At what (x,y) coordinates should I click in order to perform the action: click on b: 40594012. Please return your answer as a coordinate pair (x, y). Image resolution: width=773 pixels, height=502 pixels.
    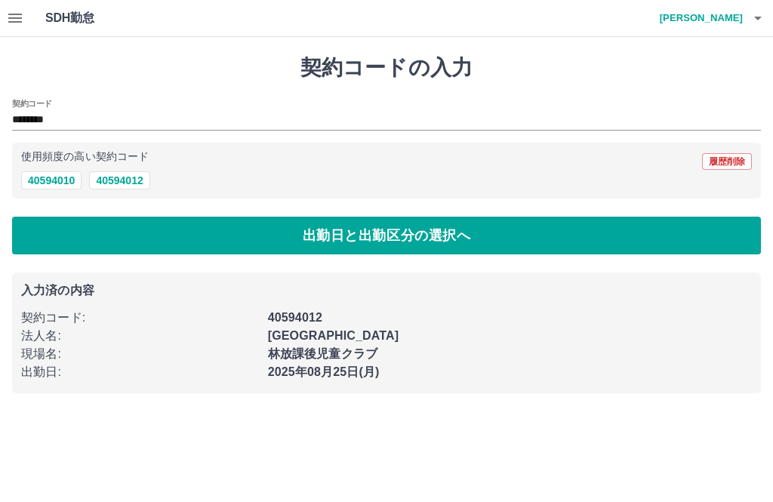
    Looking at the image, I should click on (295, 317).